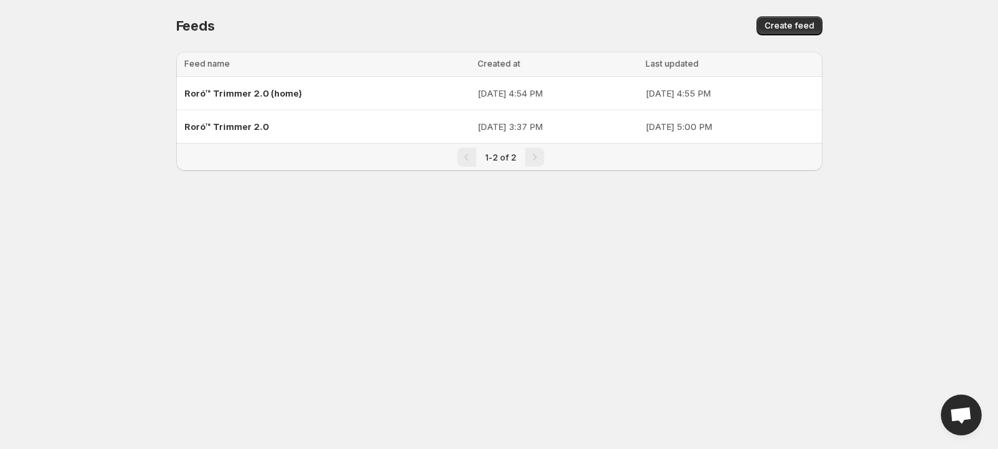 This screenshot has height=449, width=998. What do you see at coordinates (227, 127) in the screenshot?
I see `span: Roró™ Trimmer 2.0` at bounding box center [227, 127].